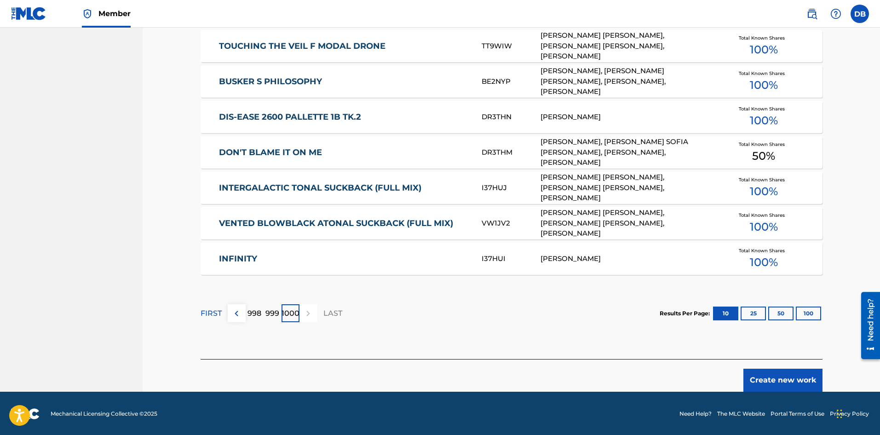 The height and width of the screenshot is (435, 880). Describe the element at coordinates (87, 14) in the screenshot. I see `img: Top Rightsholder` at that location.